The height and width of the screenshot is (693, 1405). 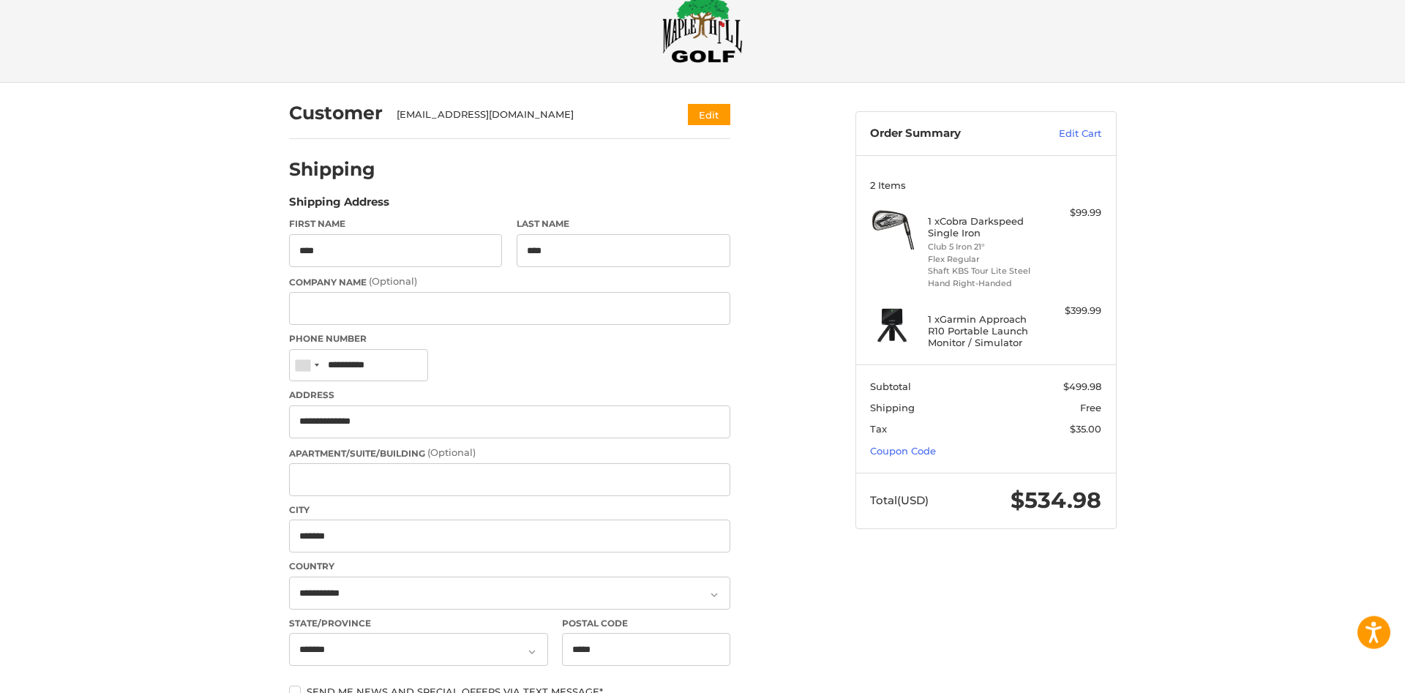 I want to click on h2: Shipping, so click(x=332, y=169).